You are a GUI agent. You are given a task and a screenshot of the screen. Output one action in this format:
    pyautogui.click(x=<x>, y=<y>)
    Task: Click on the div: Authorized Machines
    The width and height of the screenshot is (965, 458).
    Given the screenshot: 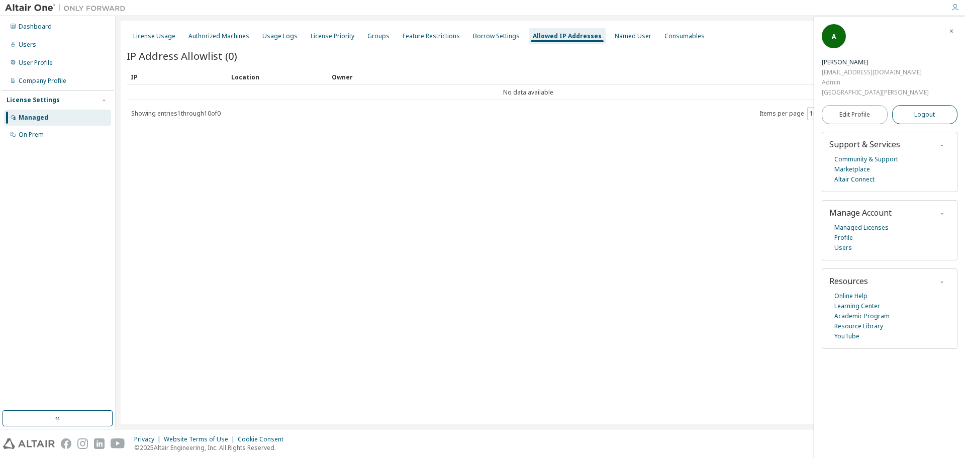 What is the action you would take?
    pyautogui.click(x=219, y=36)
    